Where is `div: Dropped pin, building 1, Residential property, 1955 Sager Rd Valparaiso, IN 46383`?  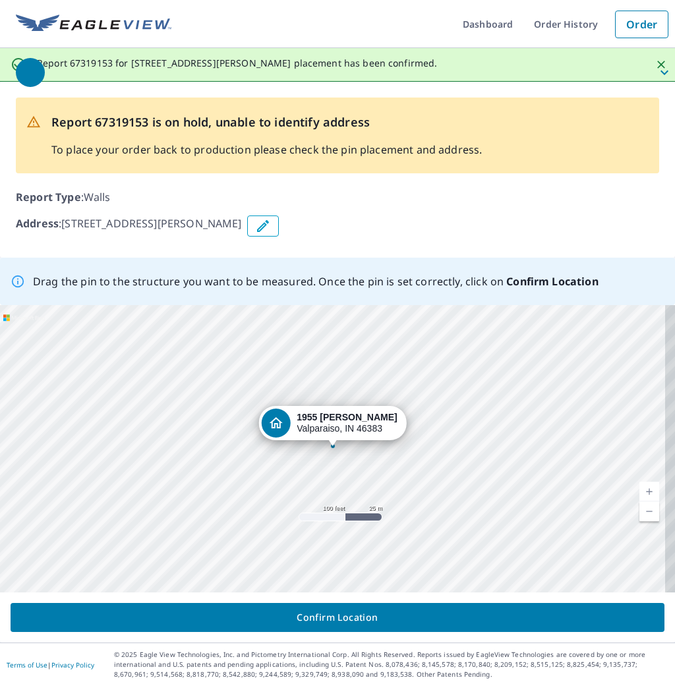 div: Dropped pin, building 1, Residential property, 1955 Sager Rd Valparaiso, IN 46383 is located at coordinates (332, 427).